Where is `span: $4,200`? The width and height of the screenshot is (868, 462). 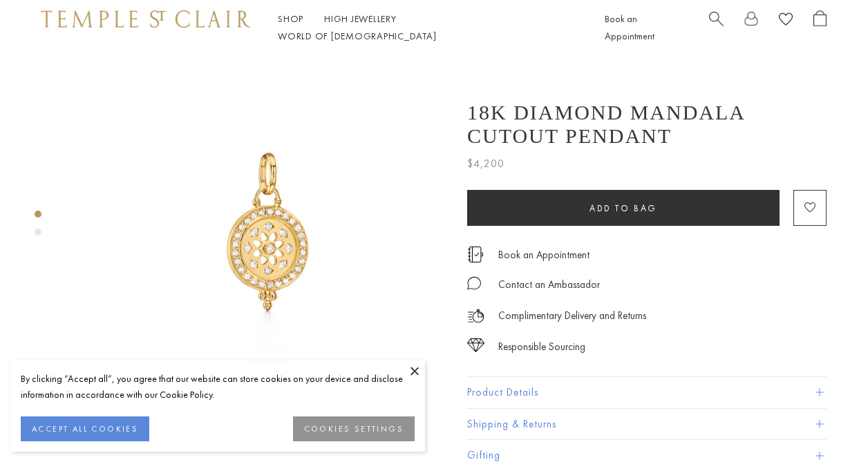 span: $4,200 is located at coordinates (486, 164).